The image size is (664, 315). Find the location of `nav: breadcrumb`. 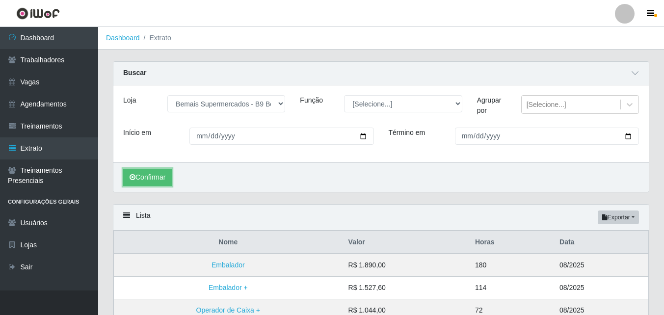

nav: breadcrumb is located at coordinates (381, 38).